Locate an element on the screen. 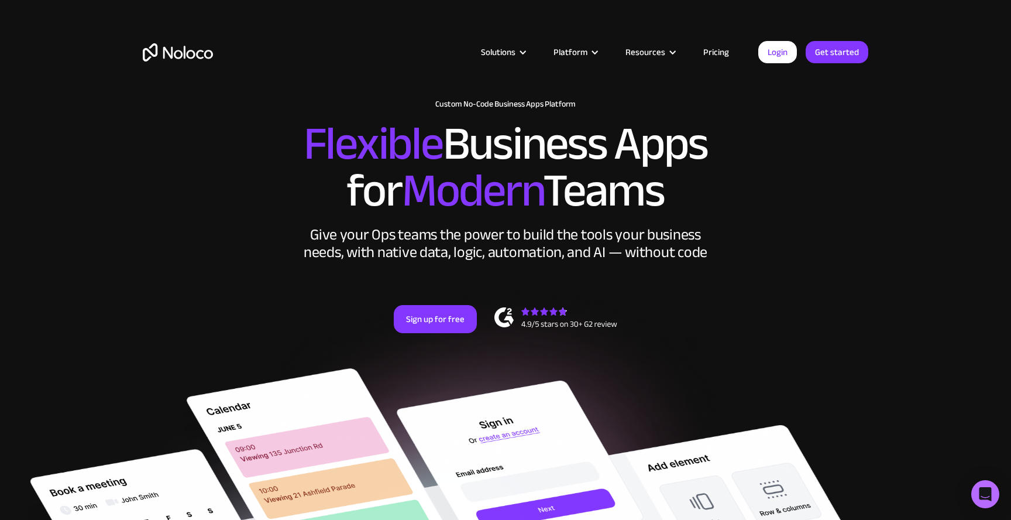 This screenshot has width=1011, height=520. a: home is located at coordinates (178, 52).